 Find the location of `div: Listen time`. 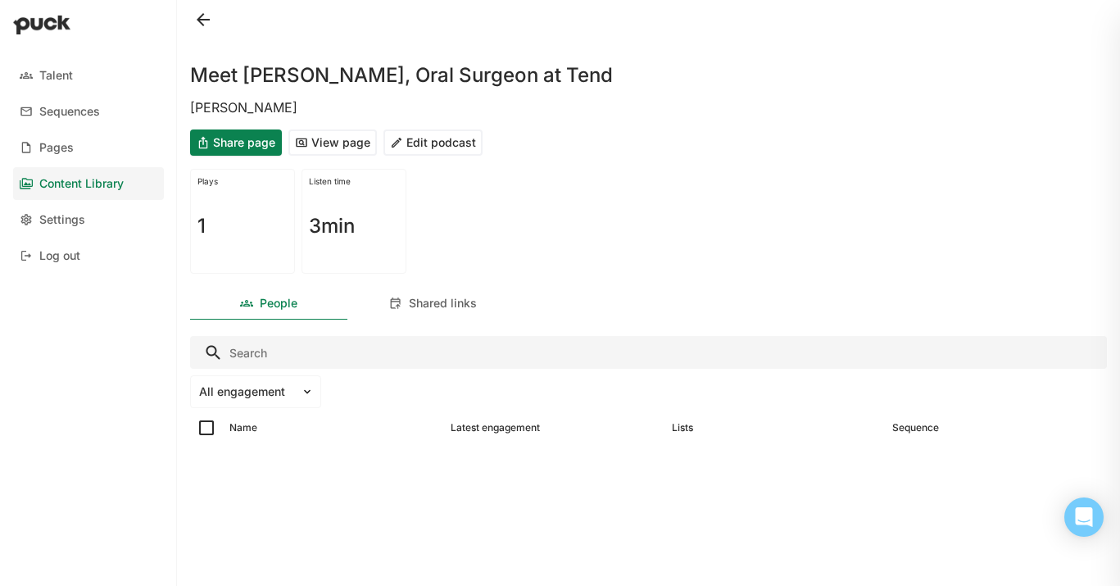

div: Listen time is located at coordinates (354, 181).